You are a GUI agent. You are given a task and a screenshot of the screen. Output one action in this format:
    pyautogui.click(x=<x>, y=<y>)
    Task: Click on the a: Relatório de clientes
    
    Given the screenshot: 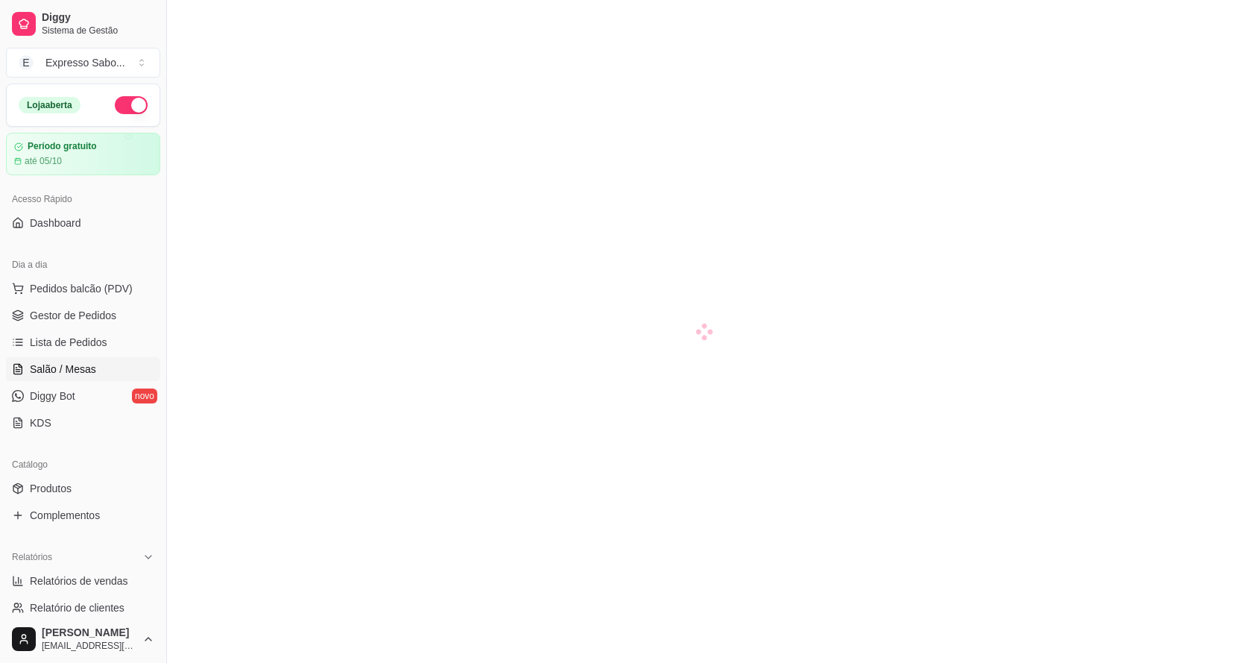 What is the action you would take?
    pyautogui.click(x=83, y=607)
    